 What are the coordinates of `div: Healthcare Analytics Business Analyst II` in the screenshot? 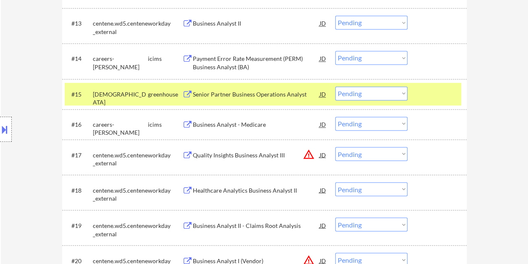 It's located at (256, 190).